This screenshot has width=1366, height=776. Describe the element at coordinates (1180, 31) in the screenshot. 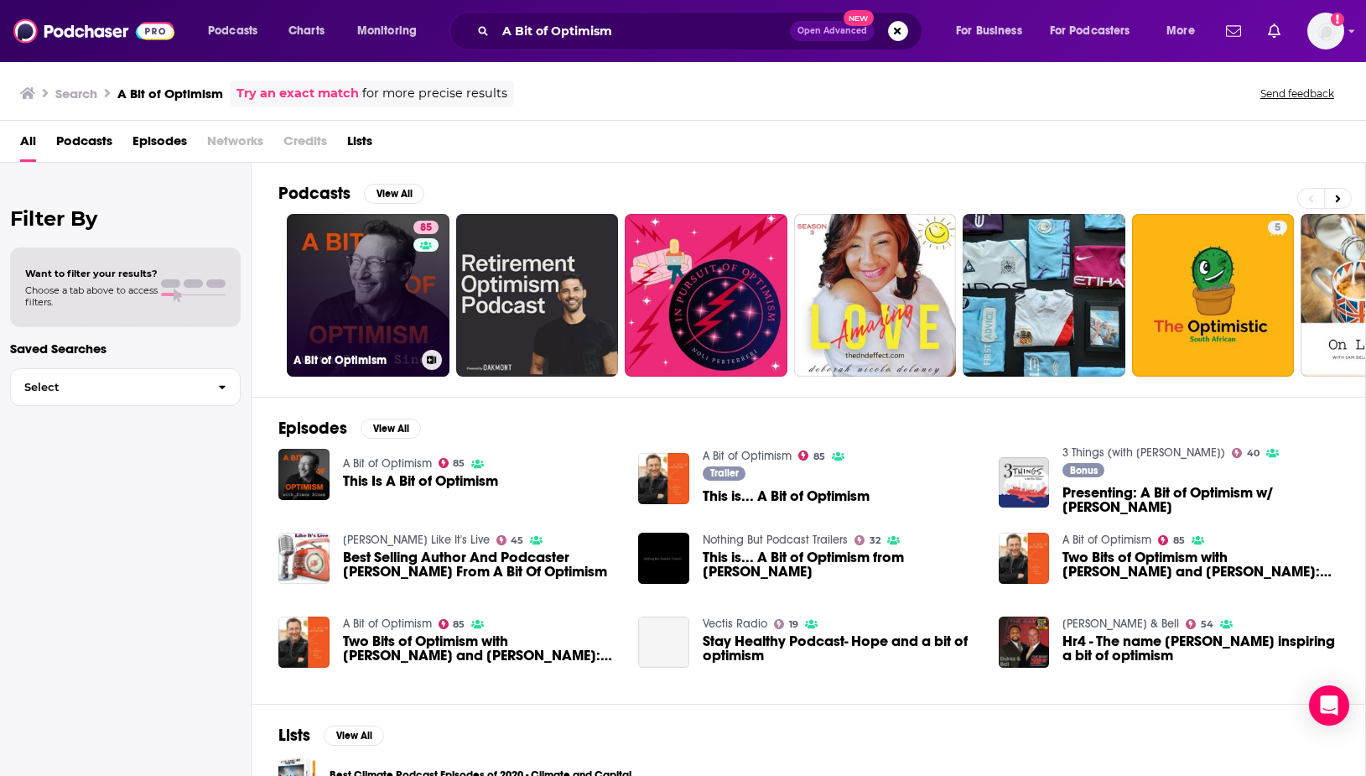

I see `span: More` at that location.